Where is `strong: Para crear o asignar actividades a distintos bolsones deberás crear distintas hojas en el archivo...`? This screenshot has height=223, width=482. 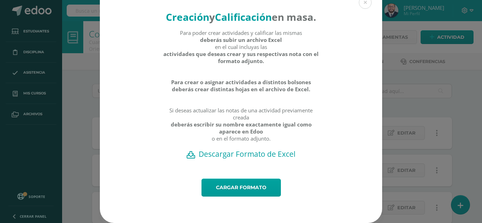 strong: Para crear o asignar actividades a distintos bolsones deberás crear distintas hojas en el archivo... is located at coordinates (241, 86).